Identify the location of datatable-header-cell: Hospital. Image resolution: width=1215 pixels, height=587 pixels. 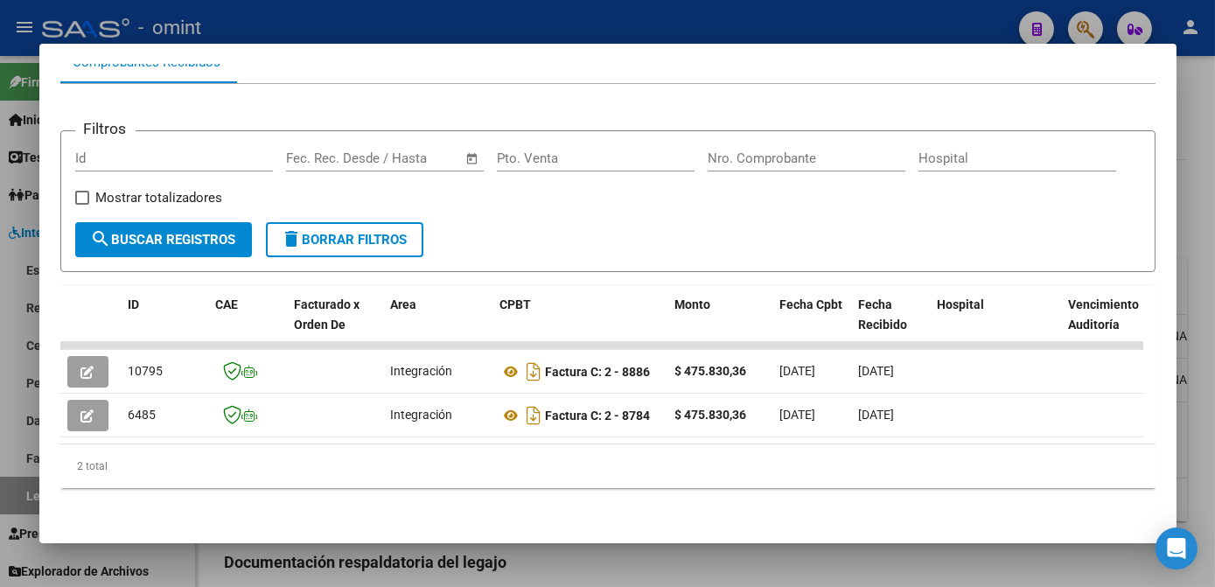
(996, 324).